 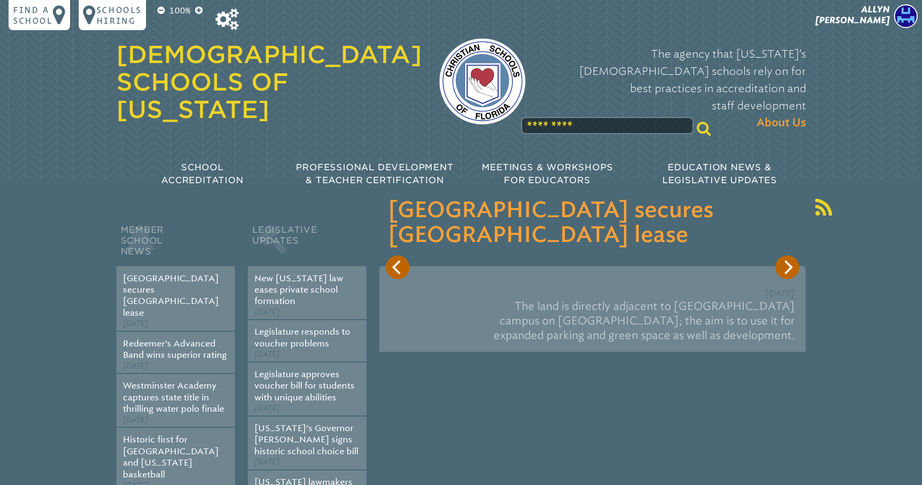 I want to click on h2: Legislative Updates, so click(x=307, y=244).